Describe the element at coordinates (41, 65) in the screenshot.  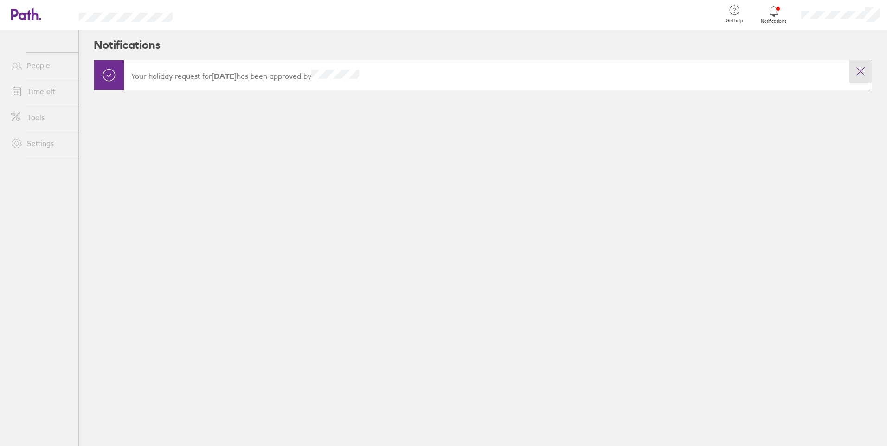
I see `a: People` at that location.